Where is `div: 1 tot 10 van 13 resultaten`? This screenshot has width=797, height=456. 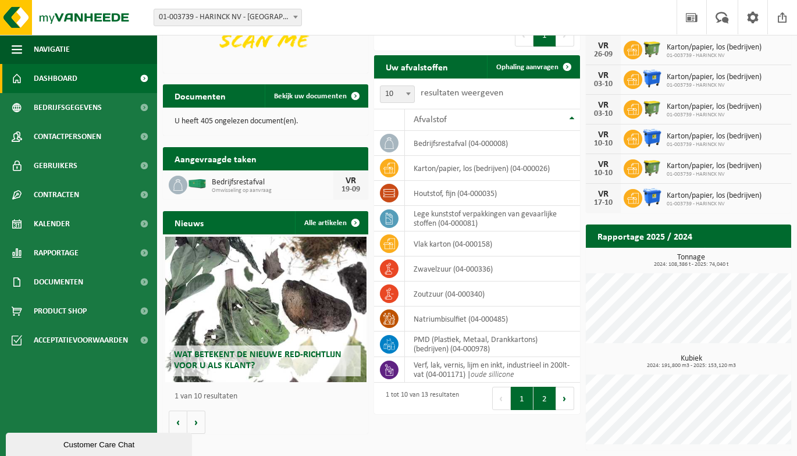
div: 1 tot 10 van 13 resultaten is located at coordinates (420, 399).